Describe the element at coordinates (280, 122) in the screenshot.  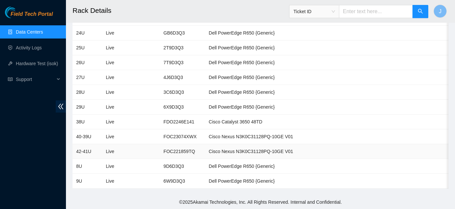
I see `td: Cisco Catalyst 3650 48TD` at that location.